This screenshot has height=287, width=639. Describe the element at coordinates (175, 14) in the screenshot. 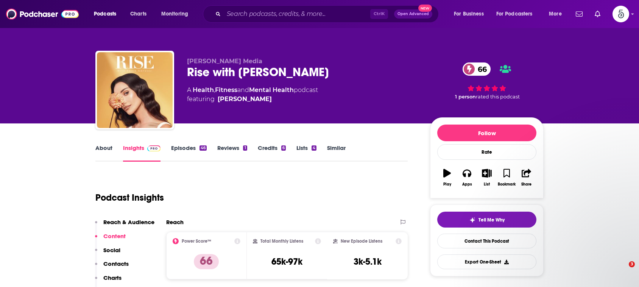

I see `span: Monitoring` at that location.